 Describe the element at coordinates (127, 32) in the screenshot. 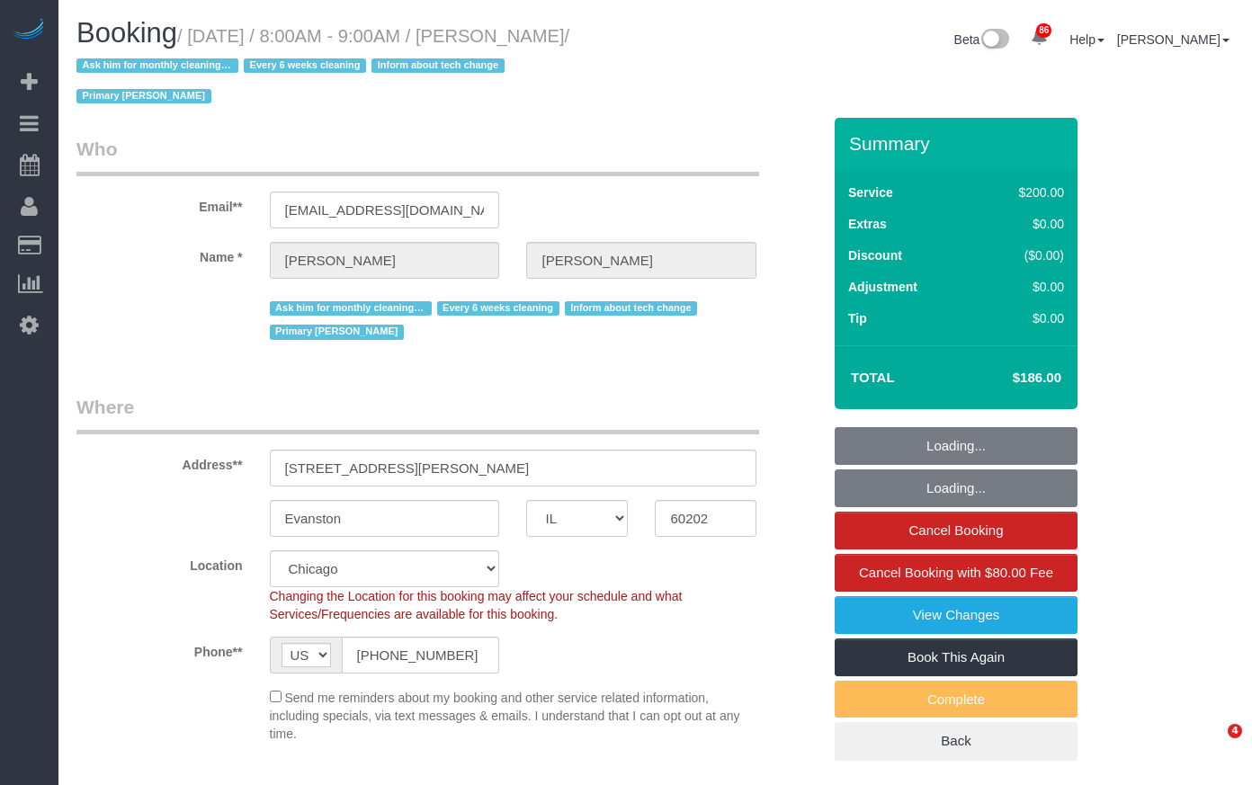

I see `span: Booking` at that location.